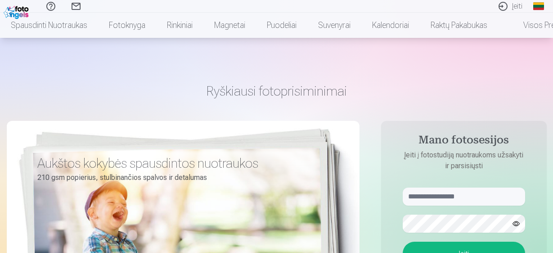  Describe the element at coordinates (17, 11) in the screenshot. I see `img: /fa2` at that location.